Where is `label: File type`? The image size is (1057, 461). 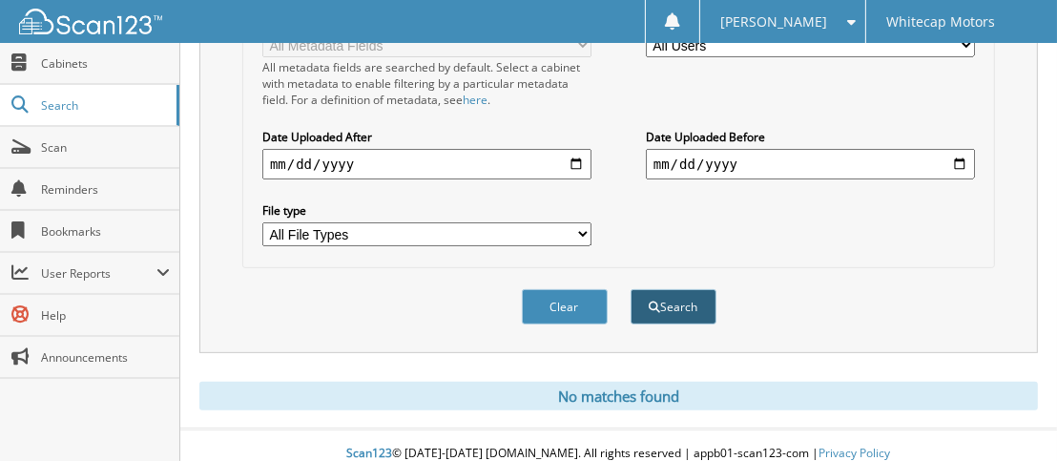
label: File type is located at coordinates (427, 210).